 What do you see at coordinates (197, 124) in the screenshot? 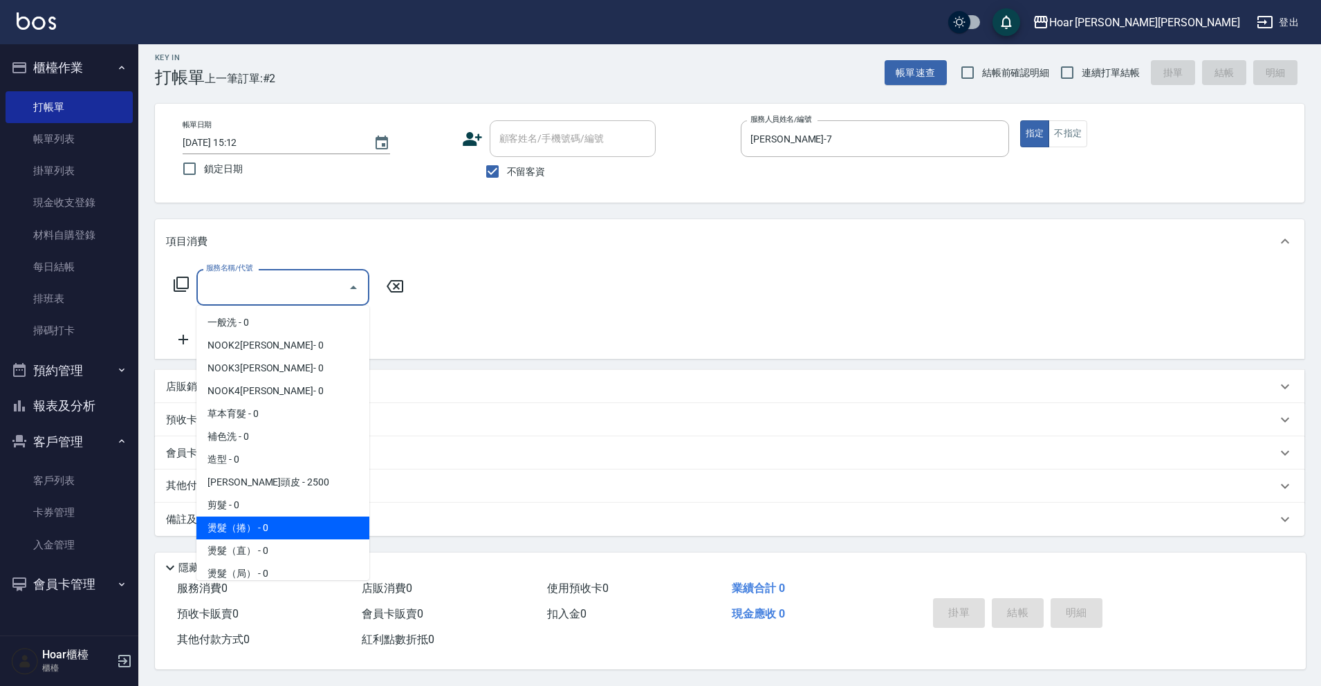
I see `label: 帳單日期` at bounding box center [197, 124].